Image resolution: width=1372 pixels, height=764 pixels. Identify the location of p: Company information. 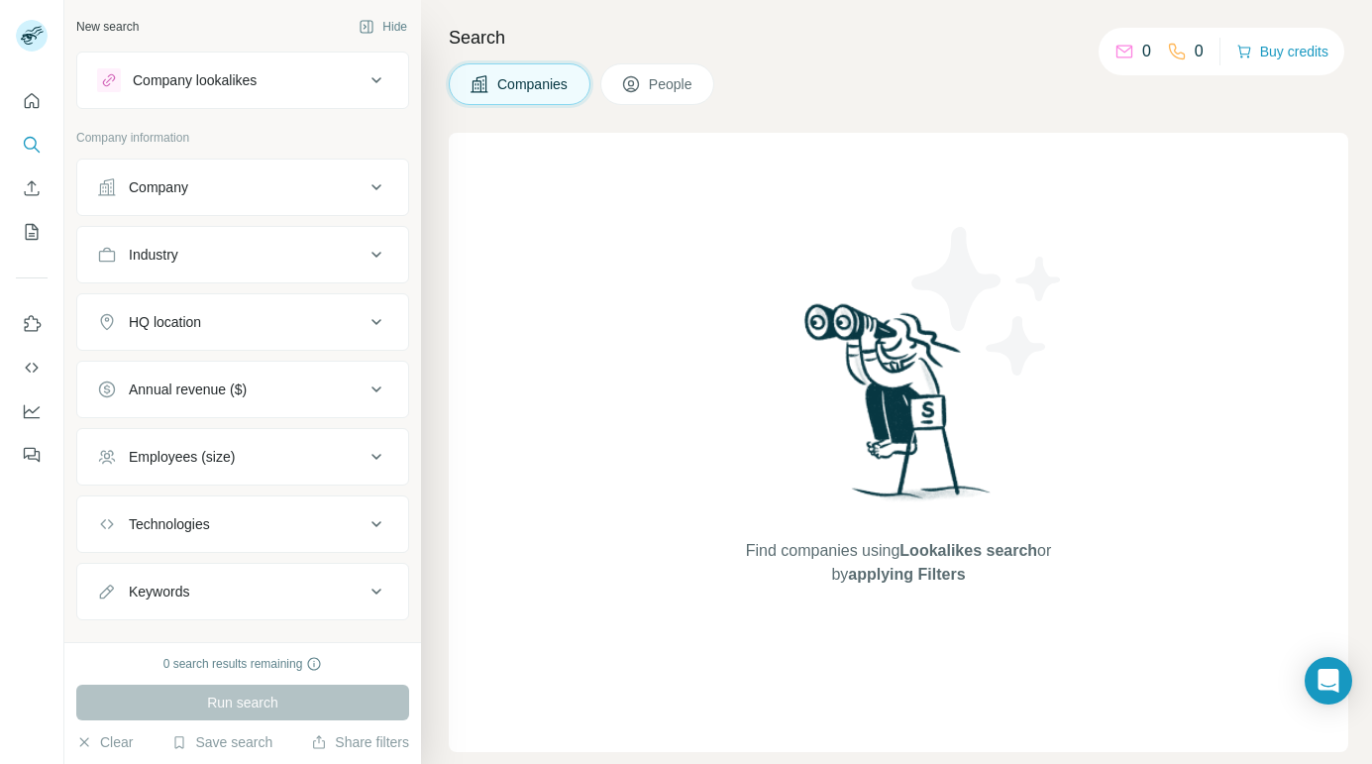
(243, 138).